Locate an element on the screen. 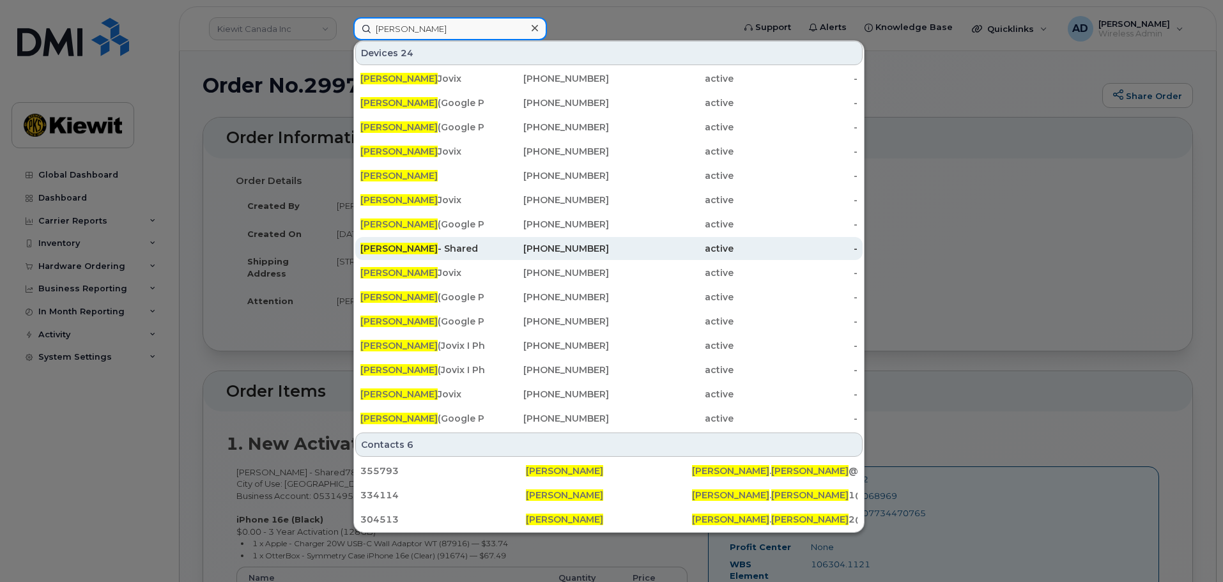  div: (Google Pixel 7 1 Of 5) is located at coordinates (422, 419).